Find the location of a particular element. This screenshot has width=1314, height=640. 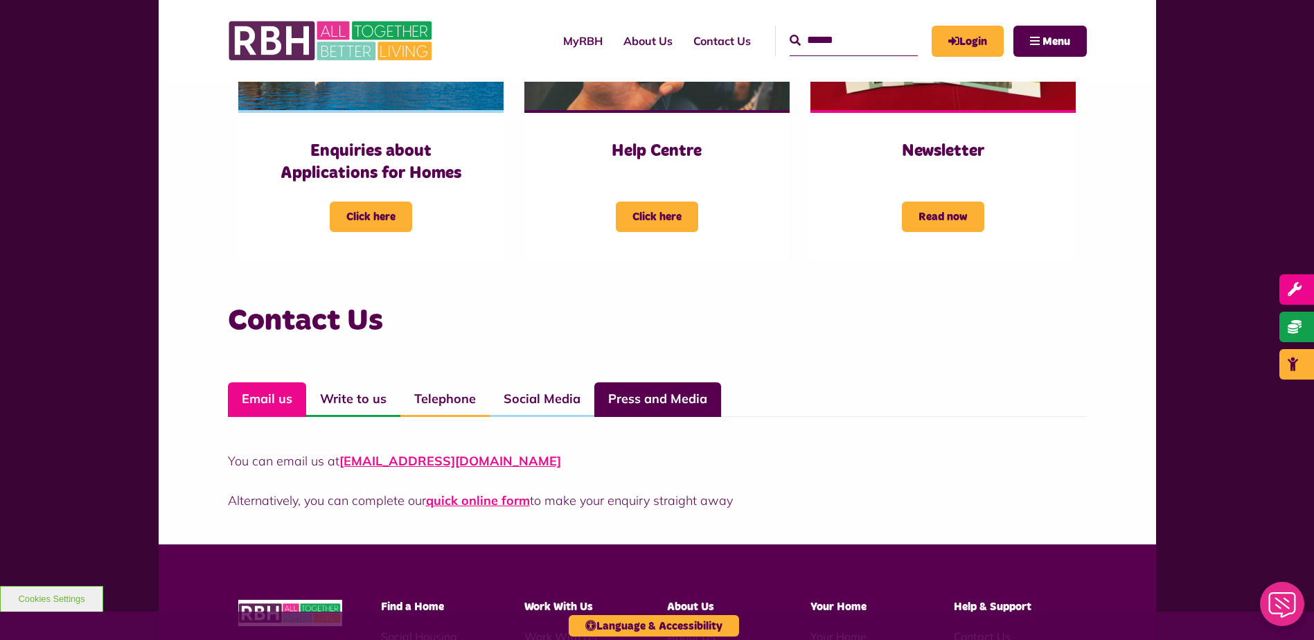

h3: Help Centre is located at coordinates (657, 151).